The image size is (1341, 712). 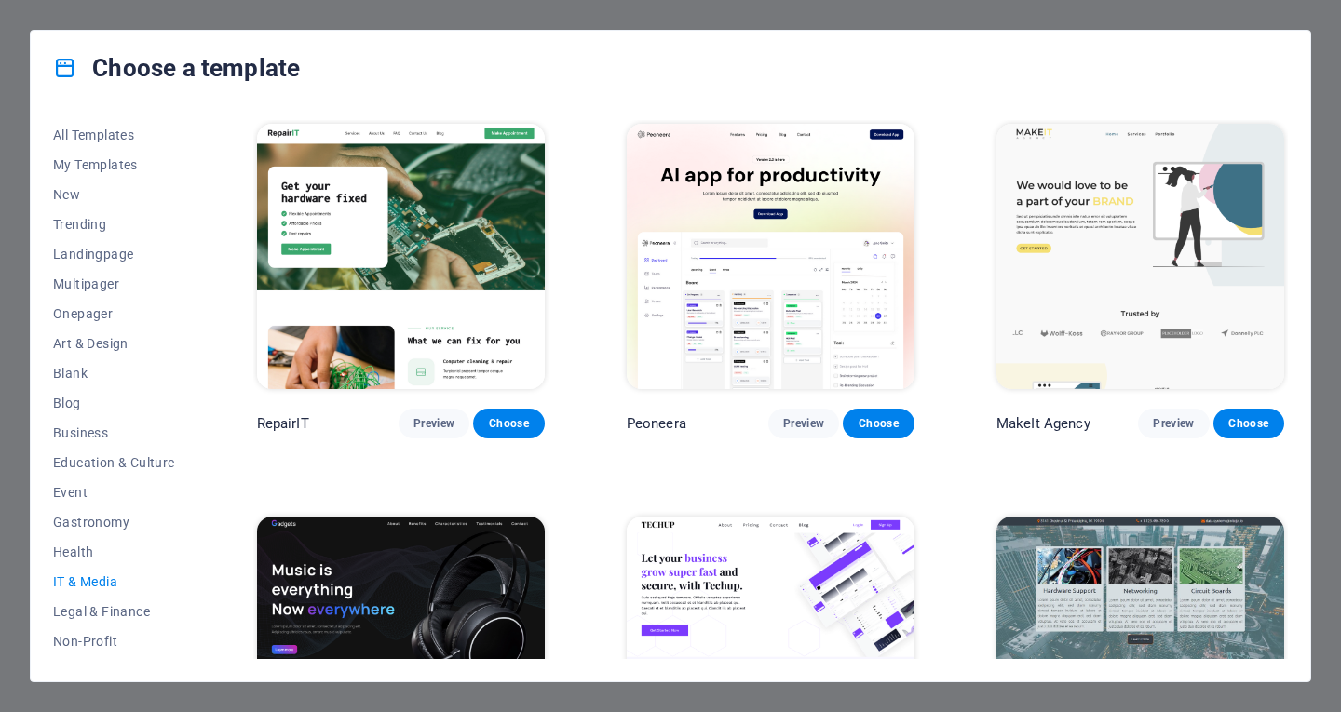 What do you see at coordinates (176, 68) in the screenshot?
I see `h4: Choose a template` at bounding box center [176, 68].